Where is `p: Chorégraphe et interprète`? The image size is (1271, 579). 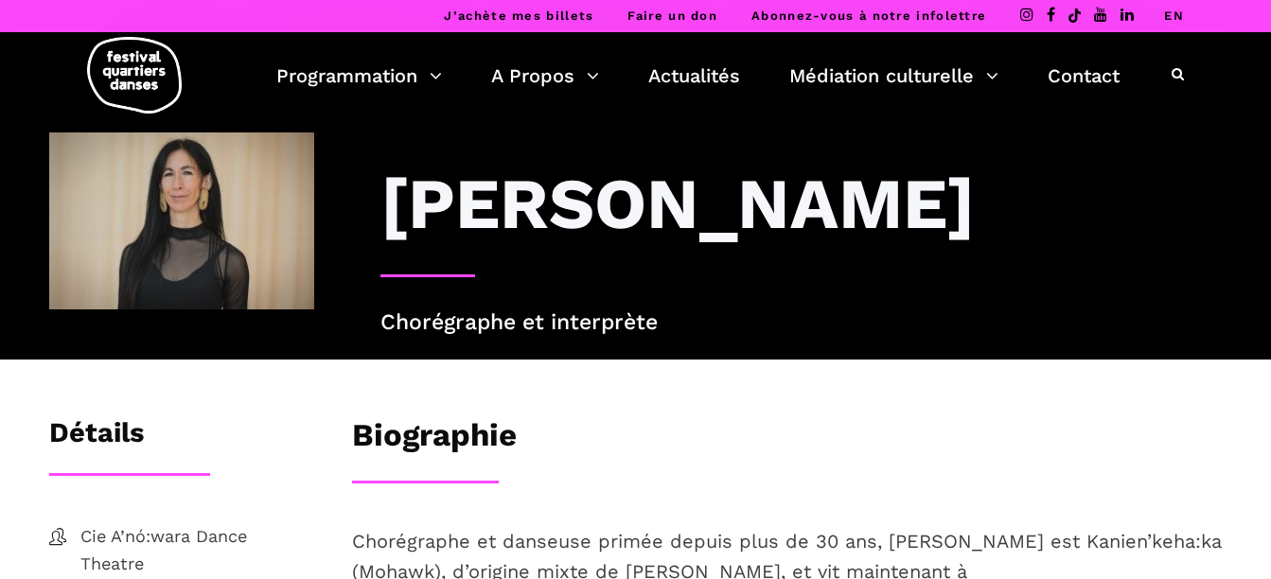 p: Chorégraphe et interprète is located at coordinates (802, 323).